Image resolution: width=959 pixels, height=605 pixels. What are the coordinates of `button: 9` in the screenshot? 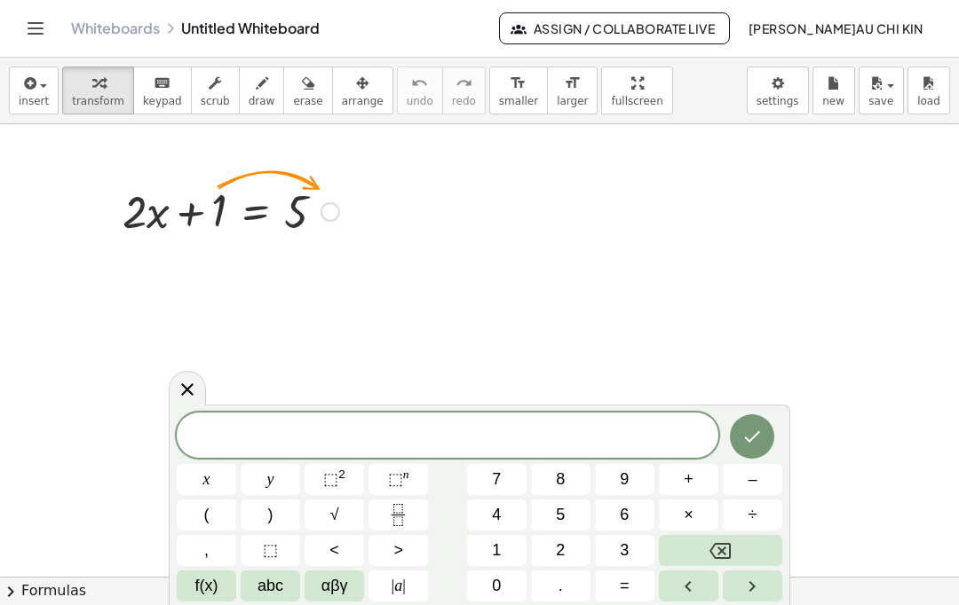 It's located at (624, 479).